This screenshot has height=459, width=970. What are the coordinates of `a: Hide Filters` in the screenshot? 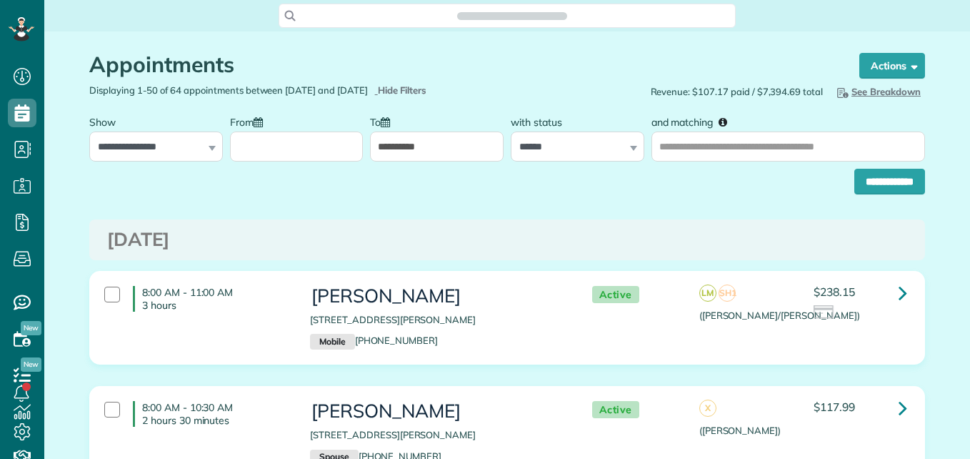 It's located at (401, 90).